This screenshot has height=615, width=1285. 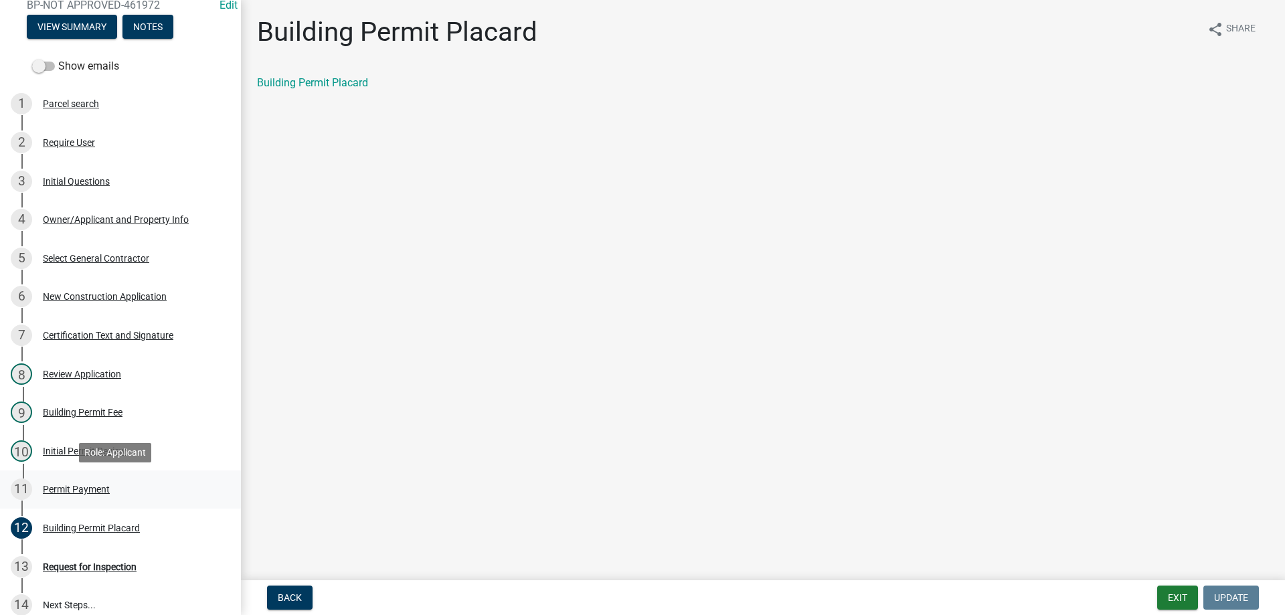 I want to click on div: Certification Text and Signature, so click(x=108, y=335).